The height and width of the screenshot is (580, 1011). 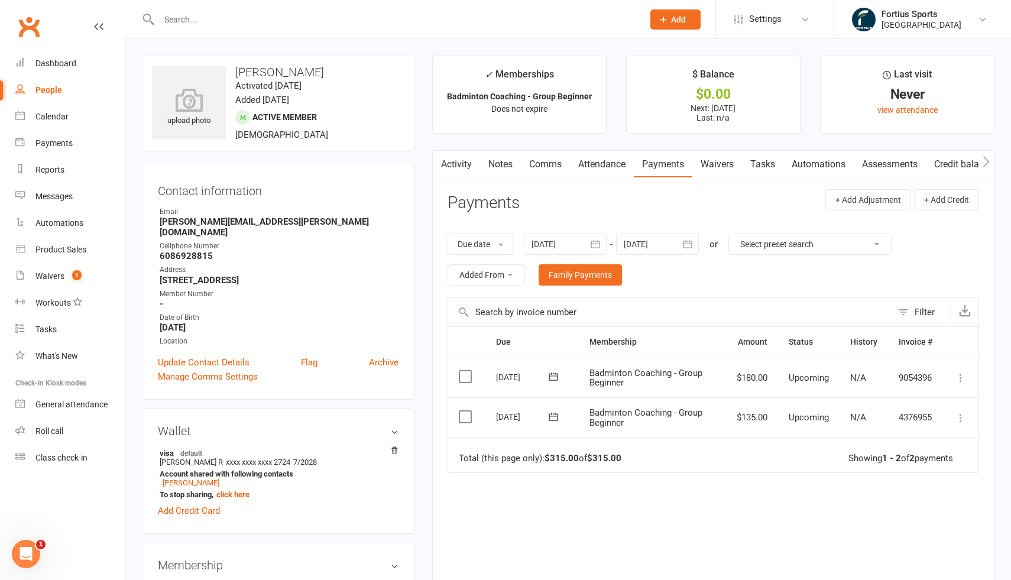 What do you see at coordinates (717, 164) in the screenshot?
I see `a: Waivers` at bounding box center [717, 164].